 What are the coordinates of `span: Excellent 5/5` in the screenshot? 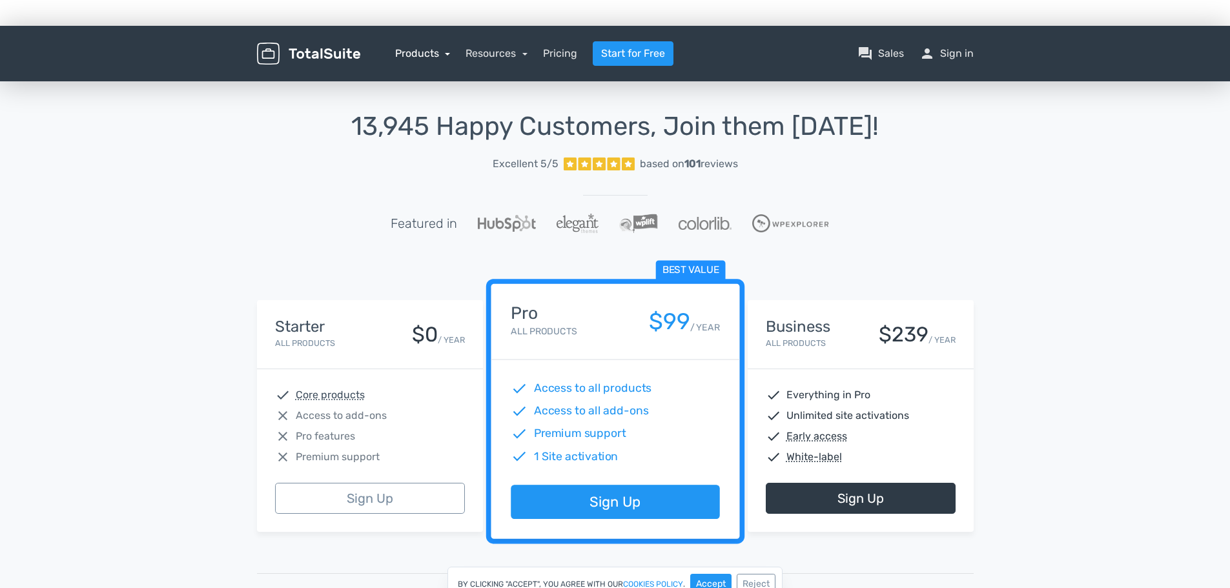 It's located at (525, 164).